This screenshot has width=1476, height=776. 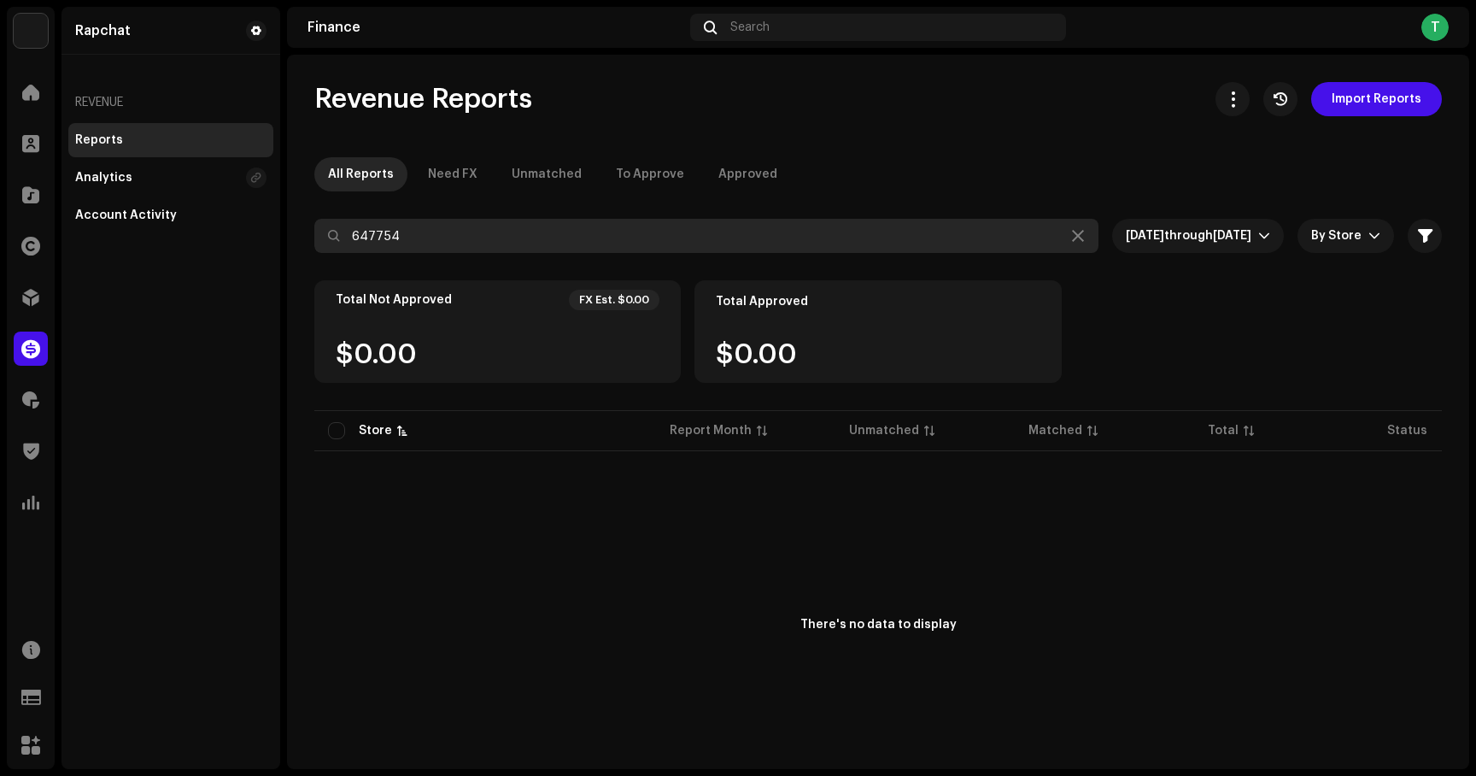 I want to click on div: Total Approved, so click(x=762, y=302).